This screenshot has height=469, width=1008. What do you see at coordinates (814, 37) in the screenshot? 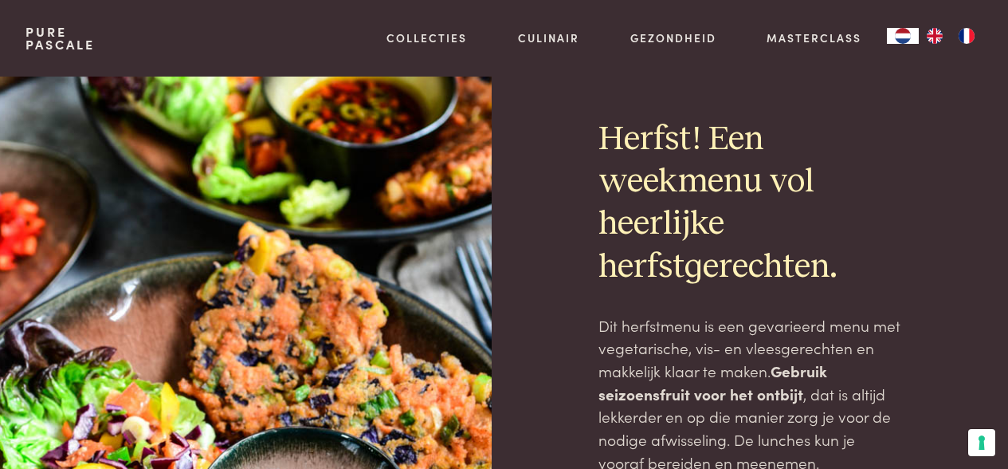
I see `a: Masterclass` at bounding box center [814, 37].